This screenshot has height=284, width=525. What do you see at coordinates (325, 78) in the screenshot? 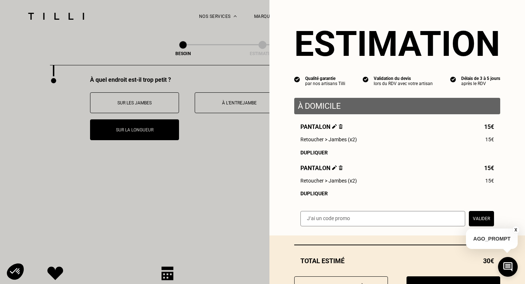
I see `div: Qualité garantie` at bounding box center [325, 78].